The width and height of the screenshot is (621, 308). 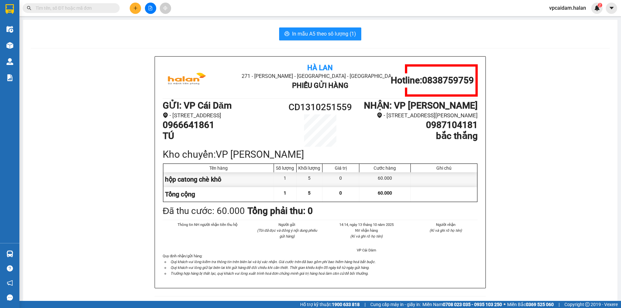 What do you see at coordinates (320, 34) in the screenshot?
I see `button: printerIn mẫu A5 theo số lượng (1)` at bounding box center [320, 34].